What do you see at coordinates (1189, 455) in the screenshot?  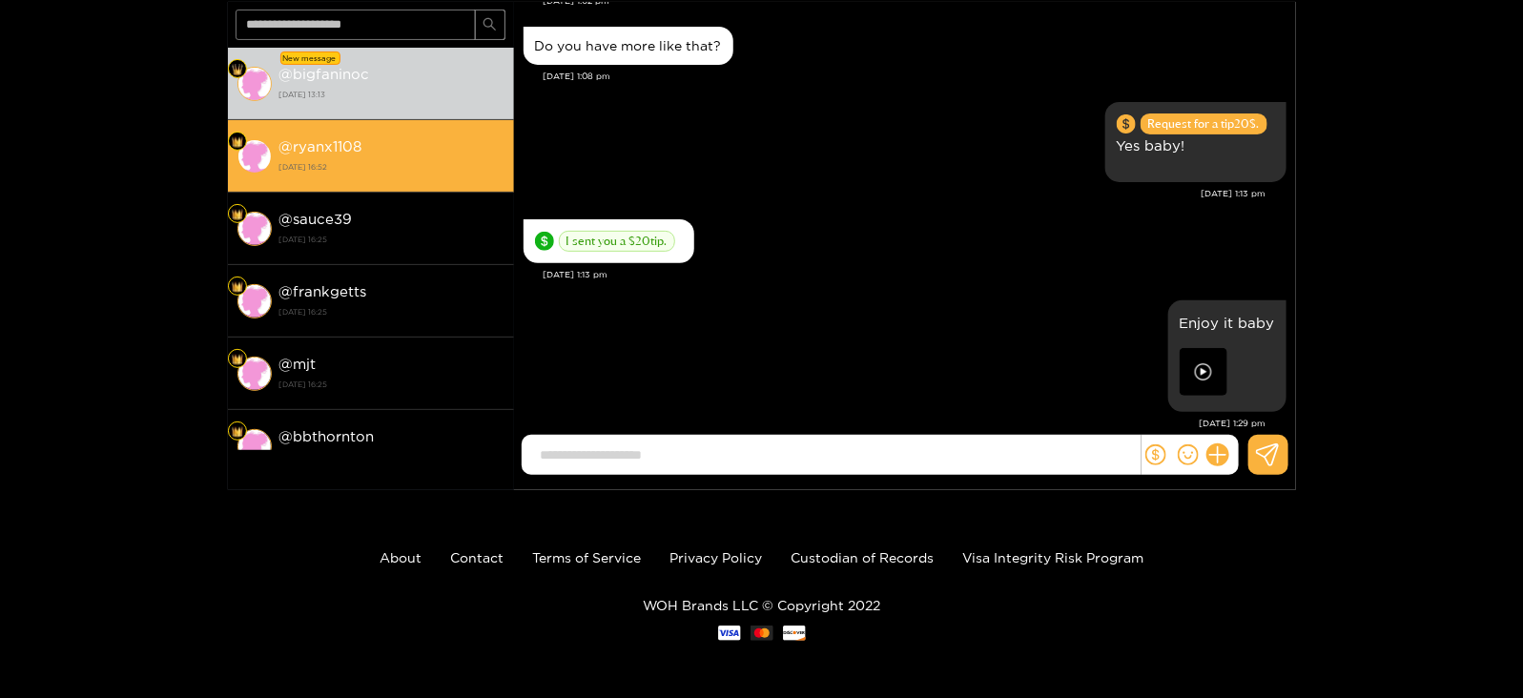 I see `span: smile` at bounding box center [1189, 455].